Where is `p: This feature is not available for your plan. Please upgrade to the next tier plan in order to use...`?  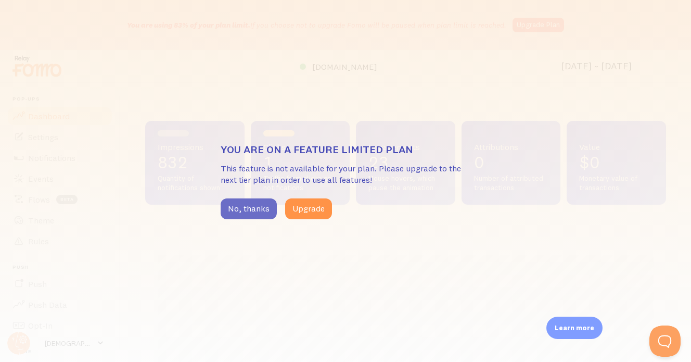
p: This feature is not available for your plan. Please upgrade to the next tier plan in order to use... is located at coordinates (346, 174).